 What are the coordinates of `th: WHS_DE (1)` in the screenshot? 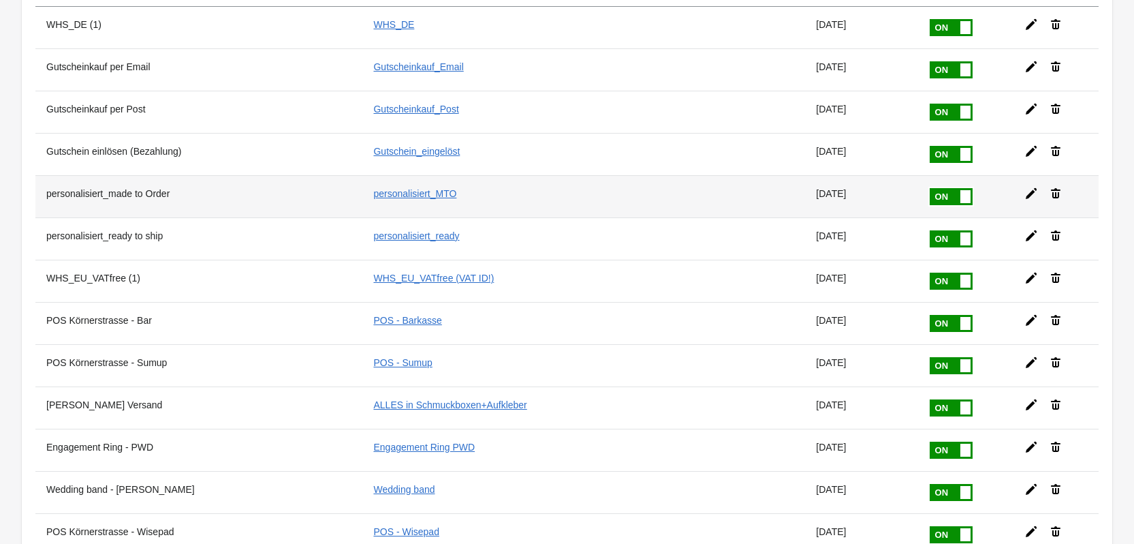 It's located at (199, 27).